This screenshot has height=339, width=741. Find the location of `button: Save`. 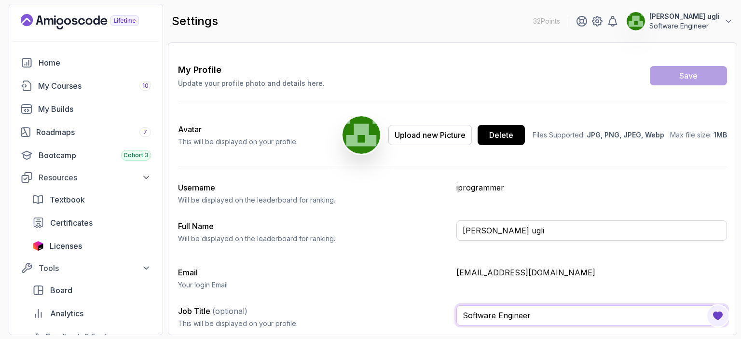

button: Save is located at coordinates (688, 76).